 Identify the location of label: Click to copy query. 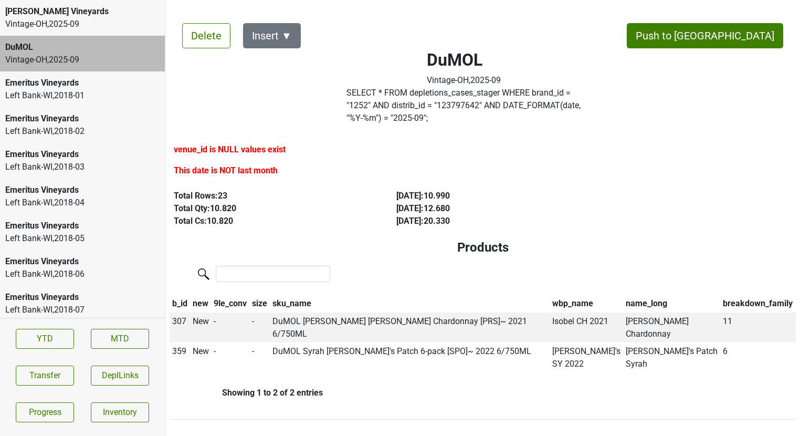
(464, 106).